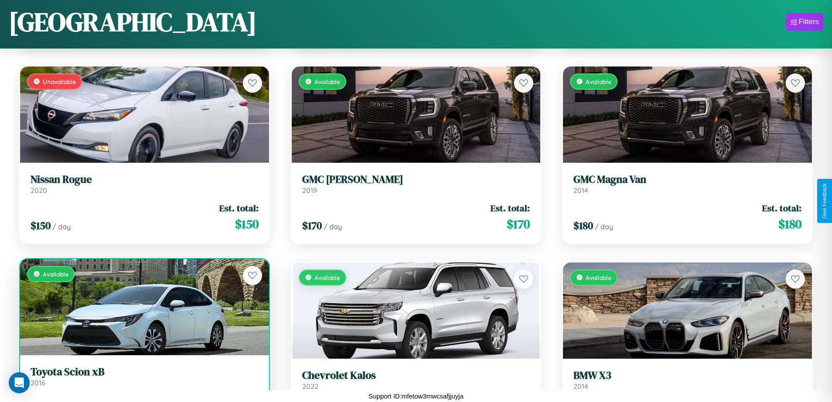 The image size is (832, 402). Describe the element at coordinates (145, 184) in the screenshot. I see `a: Nissan Rogue2020` at that location.